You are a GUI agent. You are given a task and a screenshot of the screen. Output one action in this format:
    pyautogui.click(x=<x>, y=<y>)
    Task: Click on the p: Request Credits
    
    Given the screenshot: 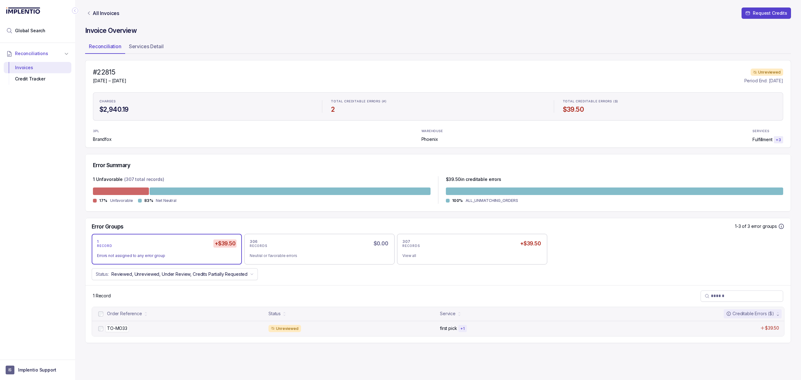 What is the action you would take?
    pyautogui.click(x=770, y=13)
    